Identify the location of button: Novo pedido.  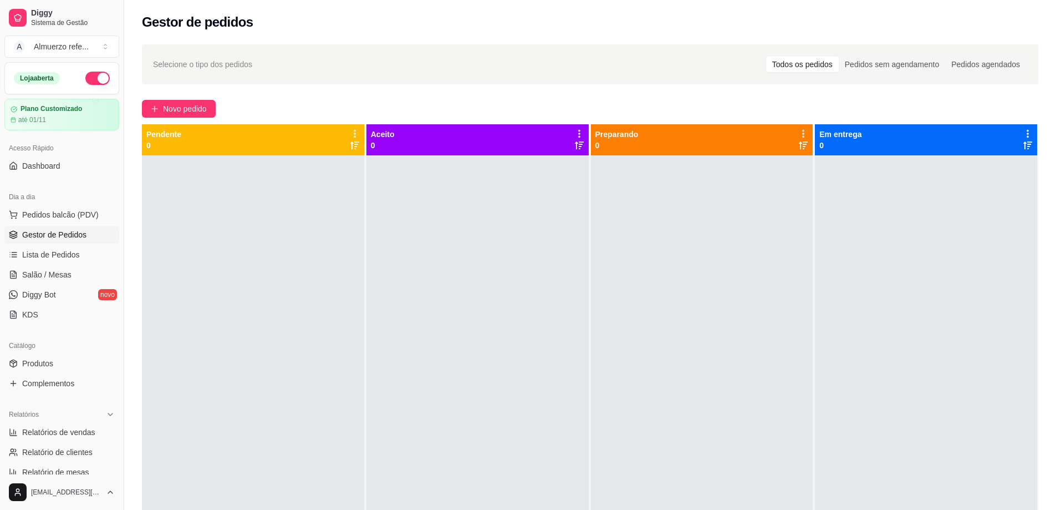
(179, 109).